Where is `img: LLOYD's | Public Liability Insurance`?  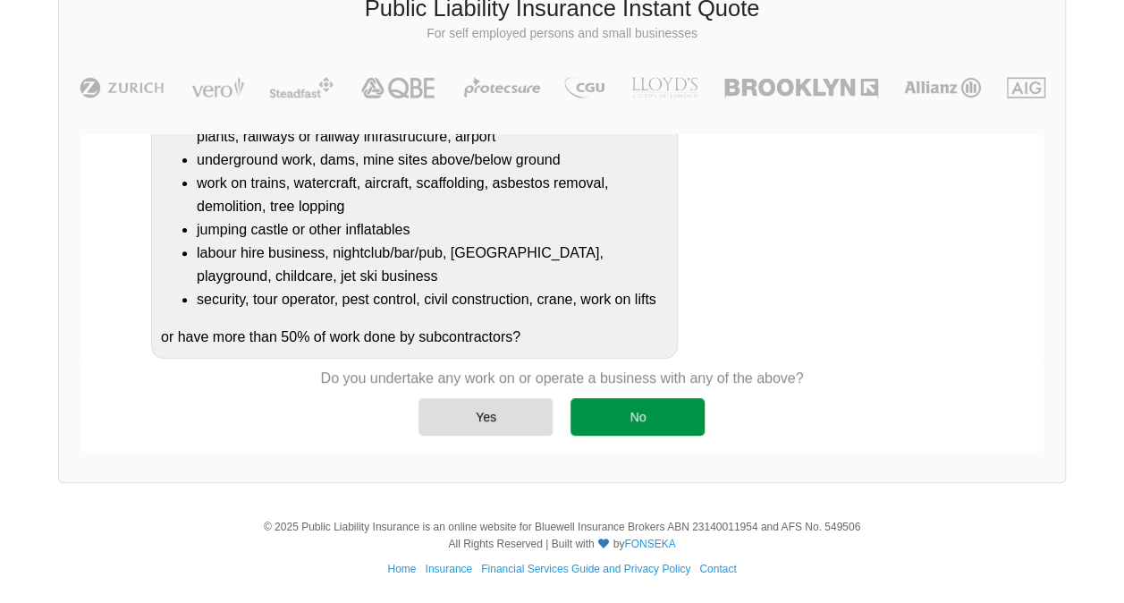 img: LLOYD's | Public Liability Insurance is located at coordinates (665, 88).